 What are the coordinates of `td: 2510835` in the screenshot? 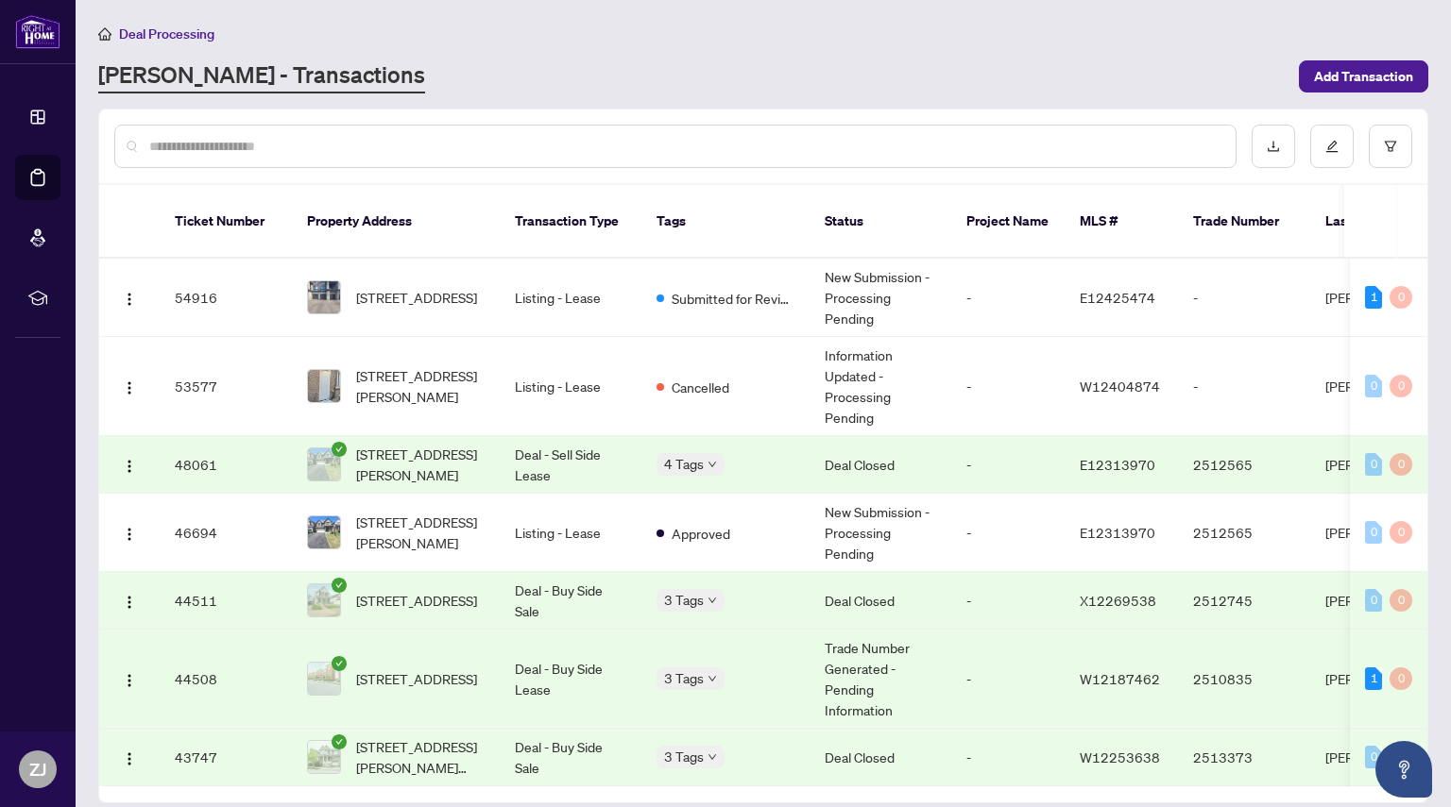 It's located at (1244, 679).